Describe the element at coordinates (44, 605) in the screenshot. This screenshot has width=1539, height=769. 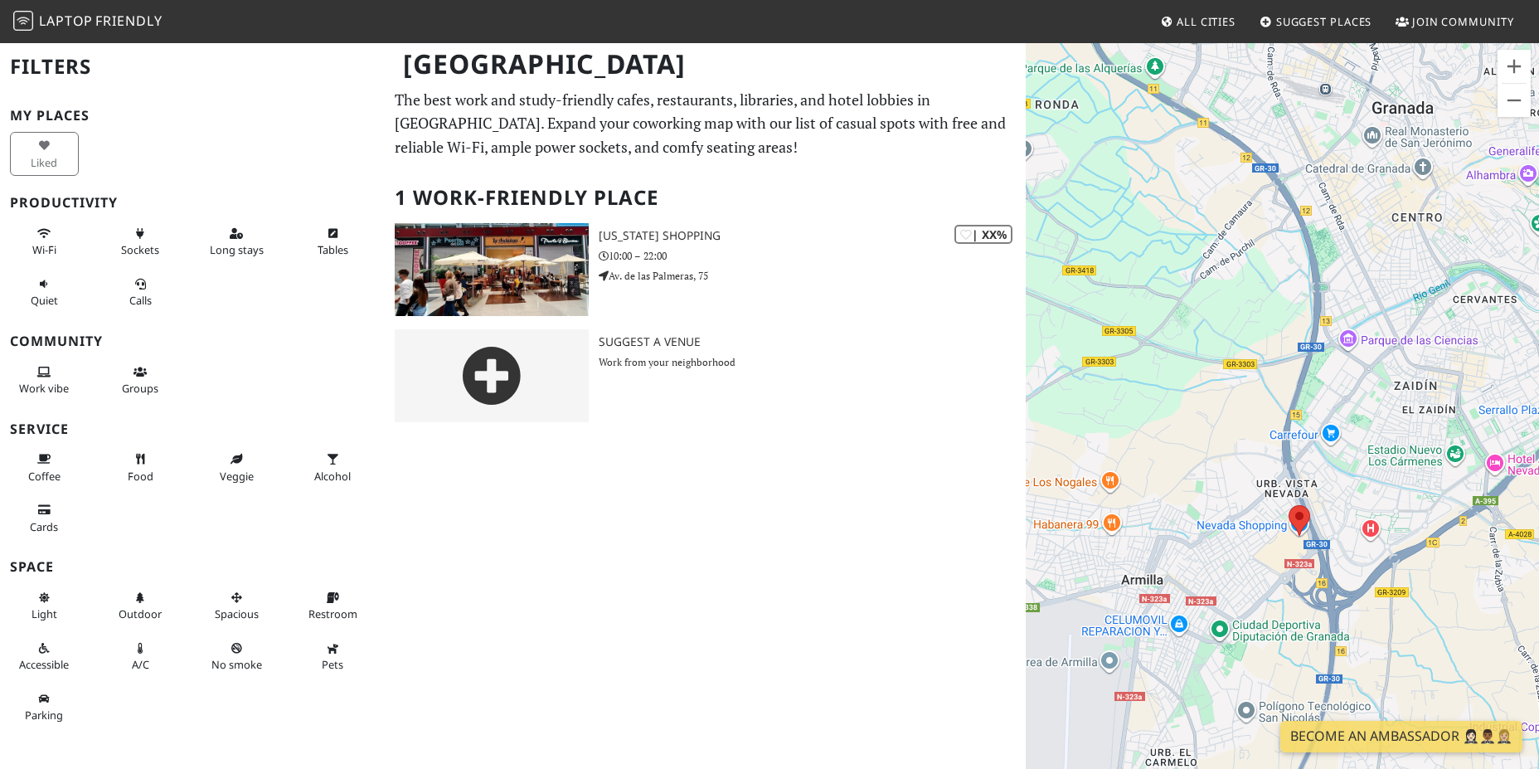
I see `button: Light` at that location.